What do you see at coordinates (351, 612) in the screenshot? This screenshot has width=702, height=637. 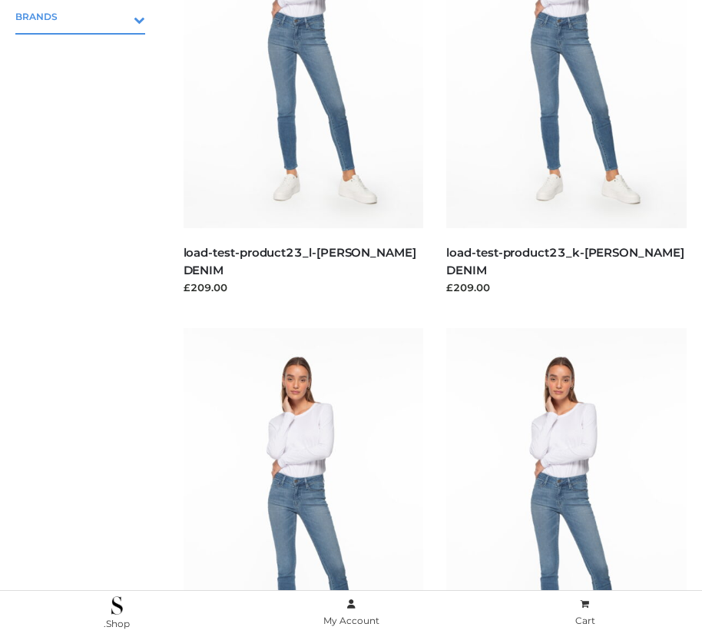 I see `a: My Account` at bounding box center [351, 612].